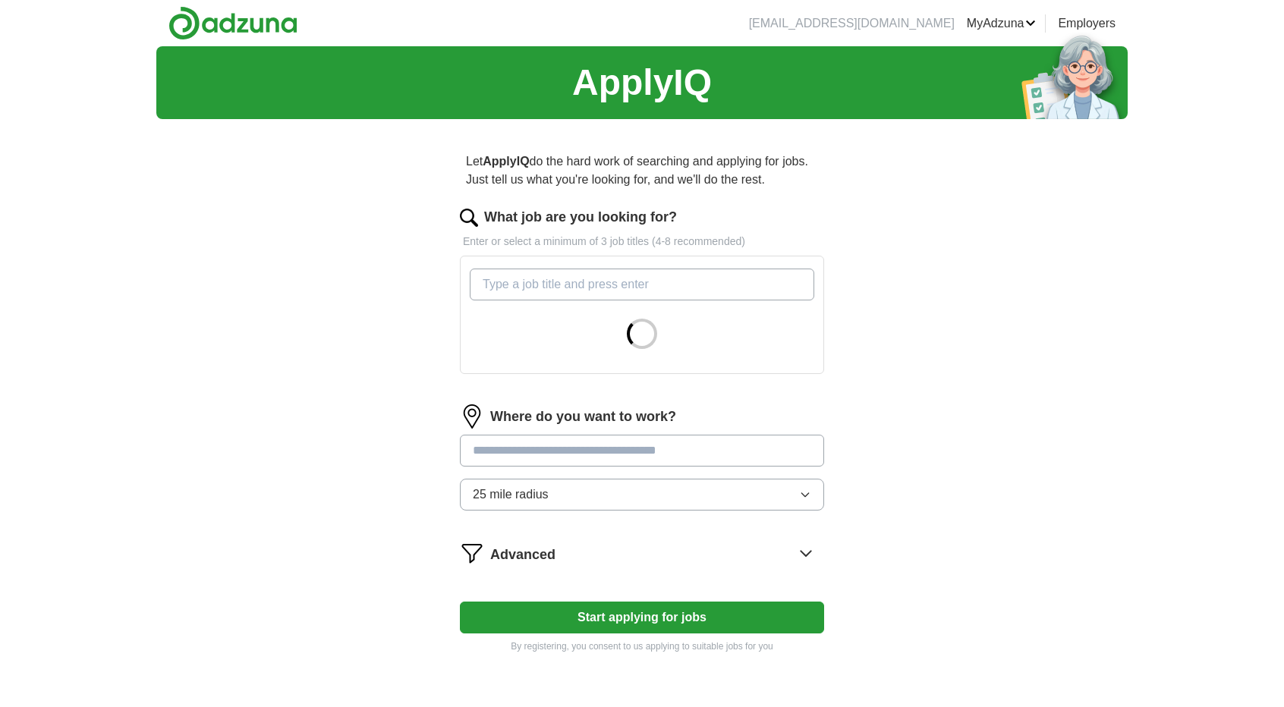 The image size is (1284, 707). What do you see at coordinates (1002, 24) in the screenshot?
I see `a: MyAdzuna` at bounding box center [1002, 24].